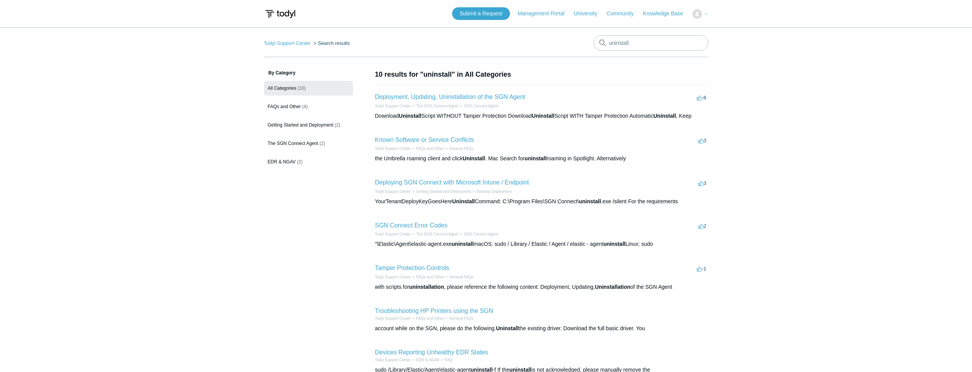 This screenshot has width=972, height=372. I want to click on em: uninstallation, so click(427, 287).